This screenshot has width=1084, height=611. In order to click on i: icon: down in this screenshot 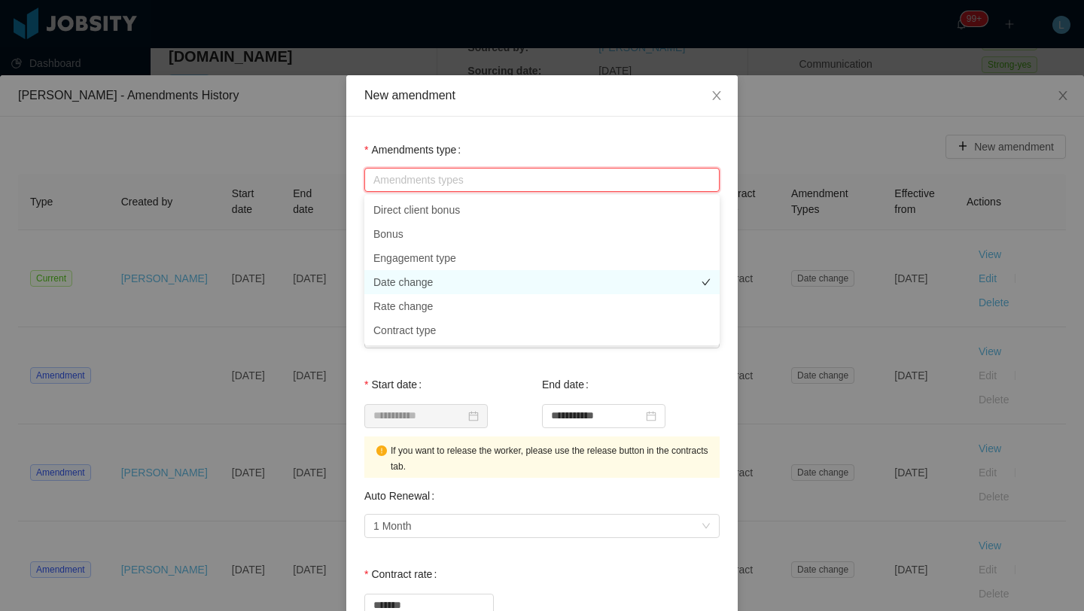, I will do `click(706, 527)`.